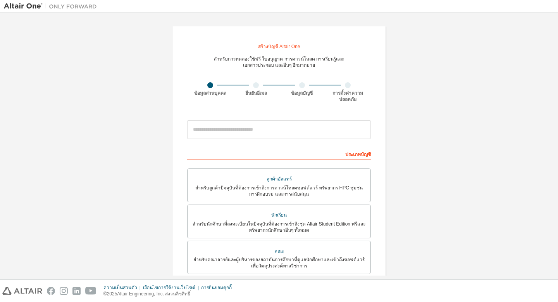  I want to click on font: การตั้งค่าความปลอดภัย, so click(348, 96).